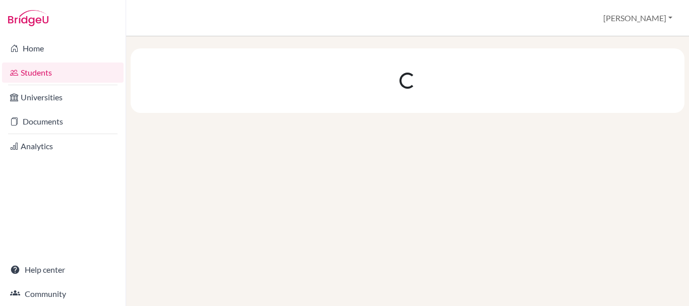 This screenshot has height=306, width=689. What do you see at coordinates (63, 48) in the screenshot?
I see `a: Home` at bounding box center [63, 48].